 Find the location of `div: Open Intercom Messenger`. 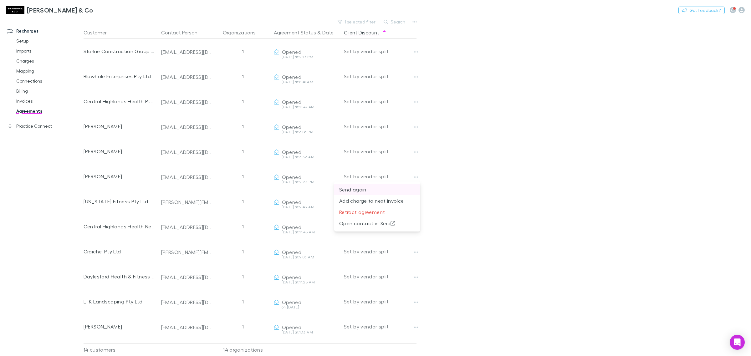

div: Open Intercom Messenger is located at coordinates (737, 342).